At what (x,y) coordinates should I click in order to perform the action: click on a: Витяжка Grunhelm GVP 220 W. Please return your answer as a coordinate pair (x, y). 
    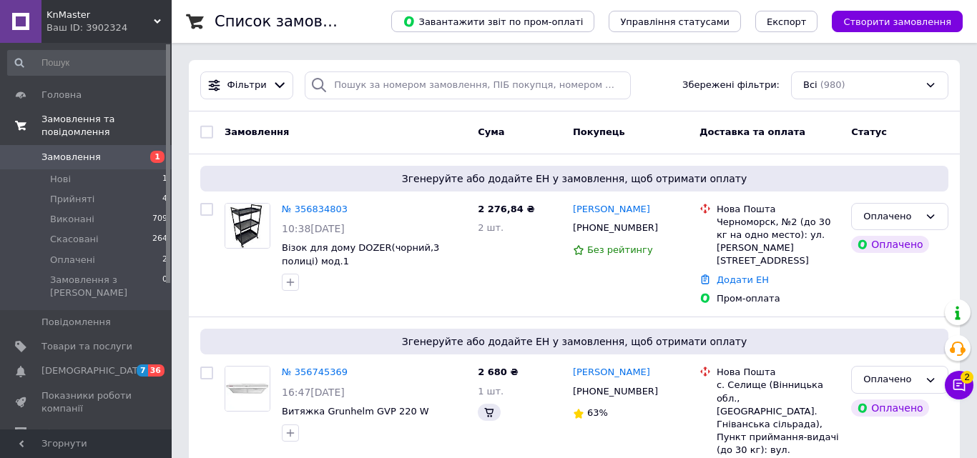
    Looking at the image, I should click on (355, 411).